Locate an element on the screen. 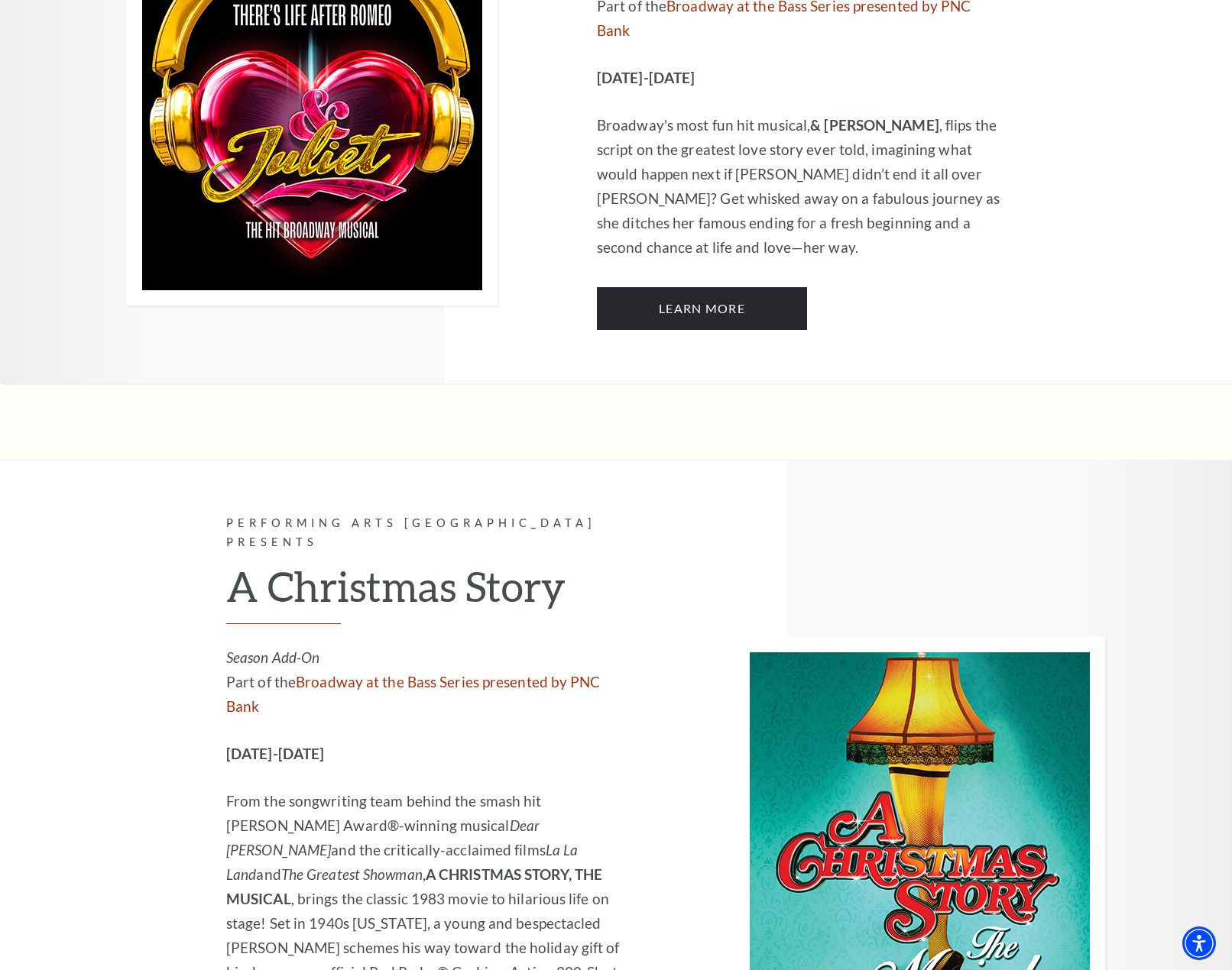 The width and height of the screenshot is (1232, 970). em: The Greatest Showman is located at coordinates (351, 874).